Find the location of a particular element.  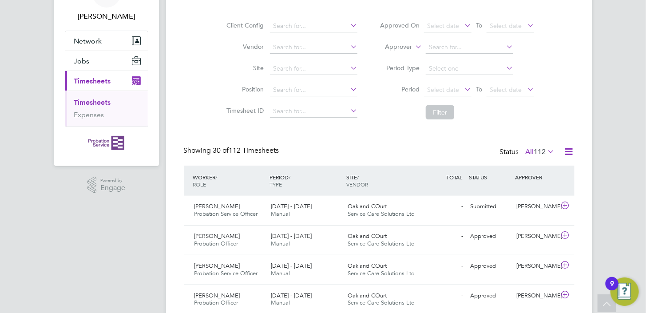

div: PERIOD is located at coordinates (306, 181).